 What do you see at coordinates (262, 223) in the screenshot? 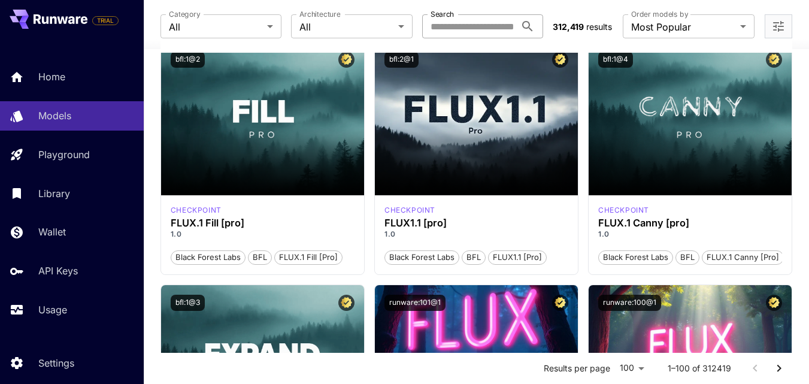
I see `h3: FLUX.1 Fill [pro]` at bounding box center [262, 223].